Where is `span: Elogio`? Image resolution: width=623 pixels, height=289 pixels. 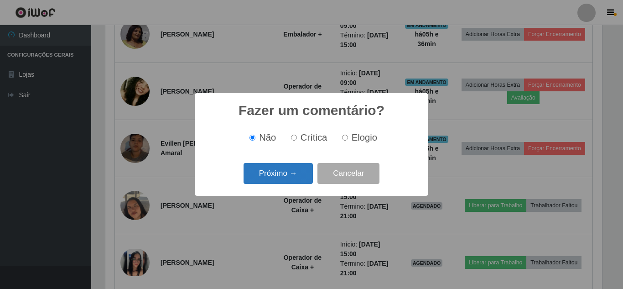 span: Elogio is located at coordinates (365, 137).